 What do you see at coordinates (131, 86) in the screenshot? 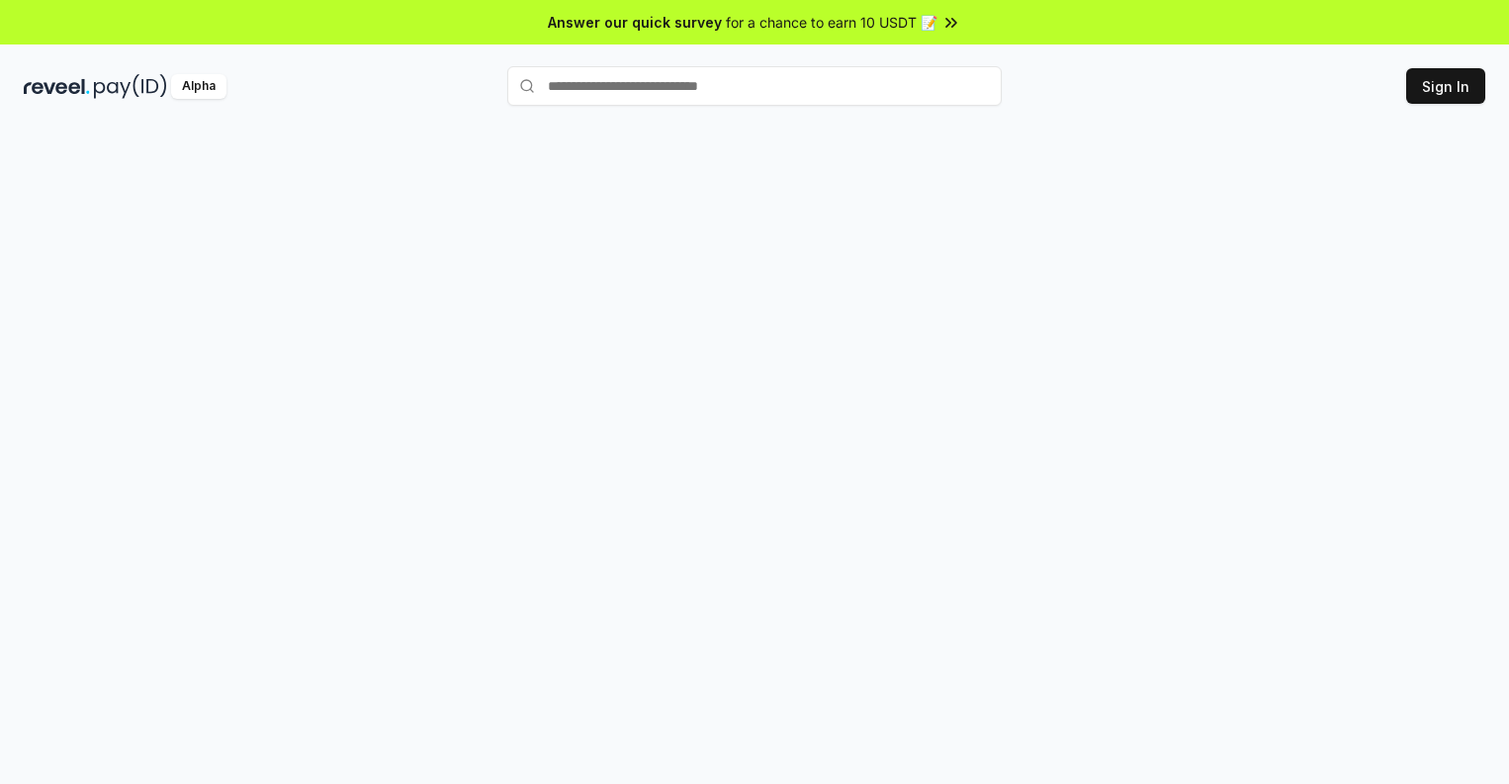
I see `img: pay_id` at bounding box center [131, 86].